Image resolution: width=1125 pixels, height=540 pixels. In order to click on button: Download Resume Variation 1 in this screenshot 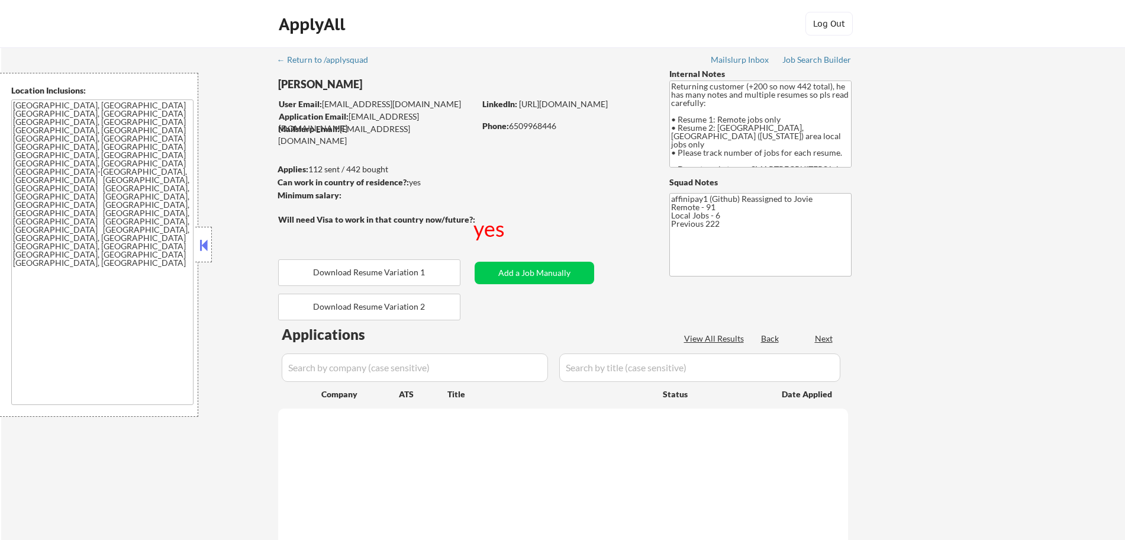, I will do `click(369, 272)`.